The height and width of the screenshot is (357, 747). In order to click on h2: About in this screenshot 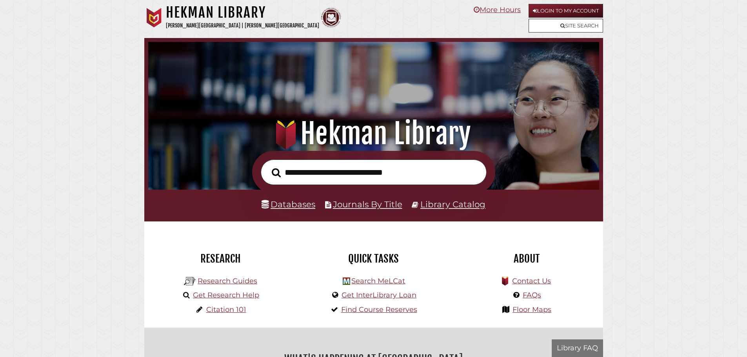, I will do `click(527, 259)`.